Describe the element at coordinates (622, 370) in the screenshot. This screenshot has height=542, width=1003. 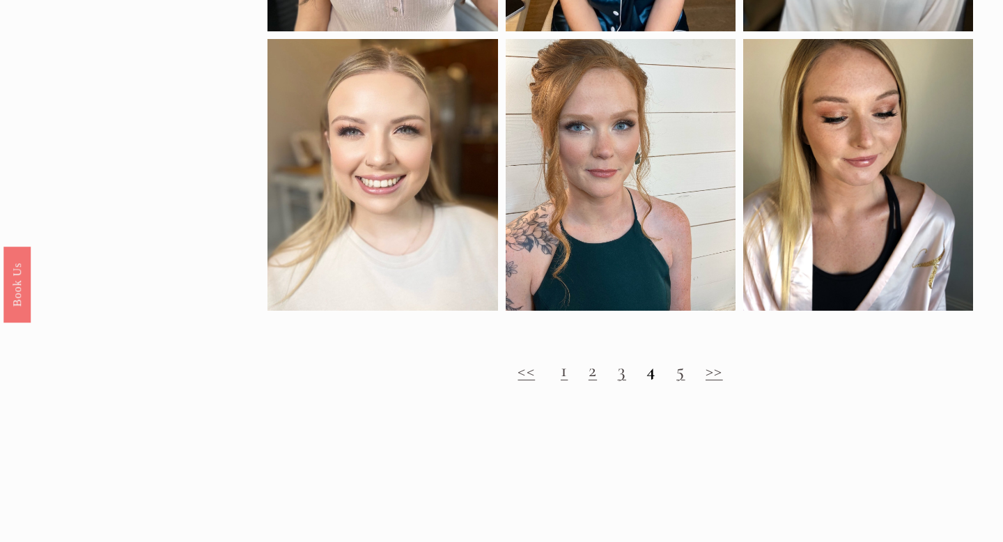
I see `a: 3` at that location.